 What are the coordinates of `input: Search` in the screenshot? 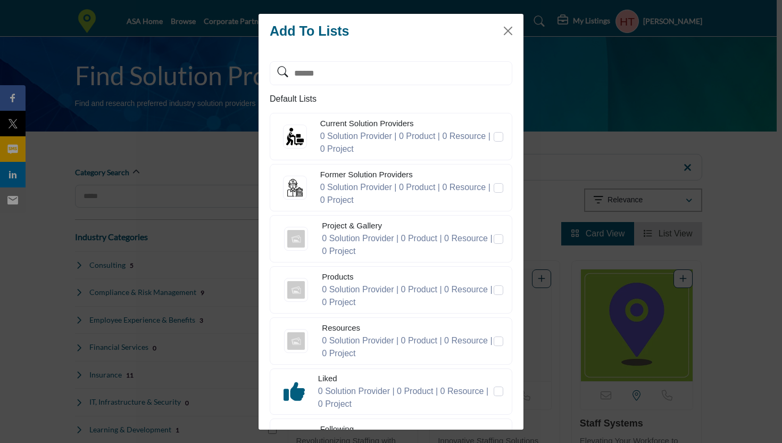 It's located at (391, 73).